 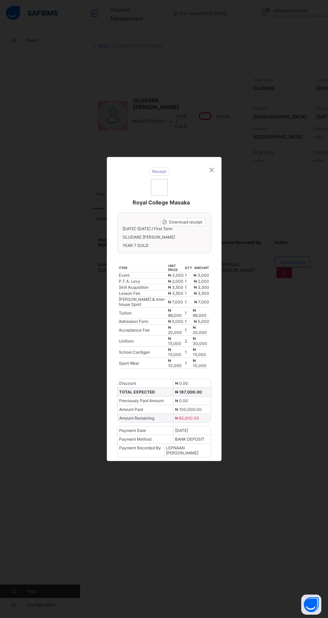 What do you see at coordinates (137, 392) in the screenshot?
I see `span: TOTAL EXPECTED` at bounding box center [137, 392].